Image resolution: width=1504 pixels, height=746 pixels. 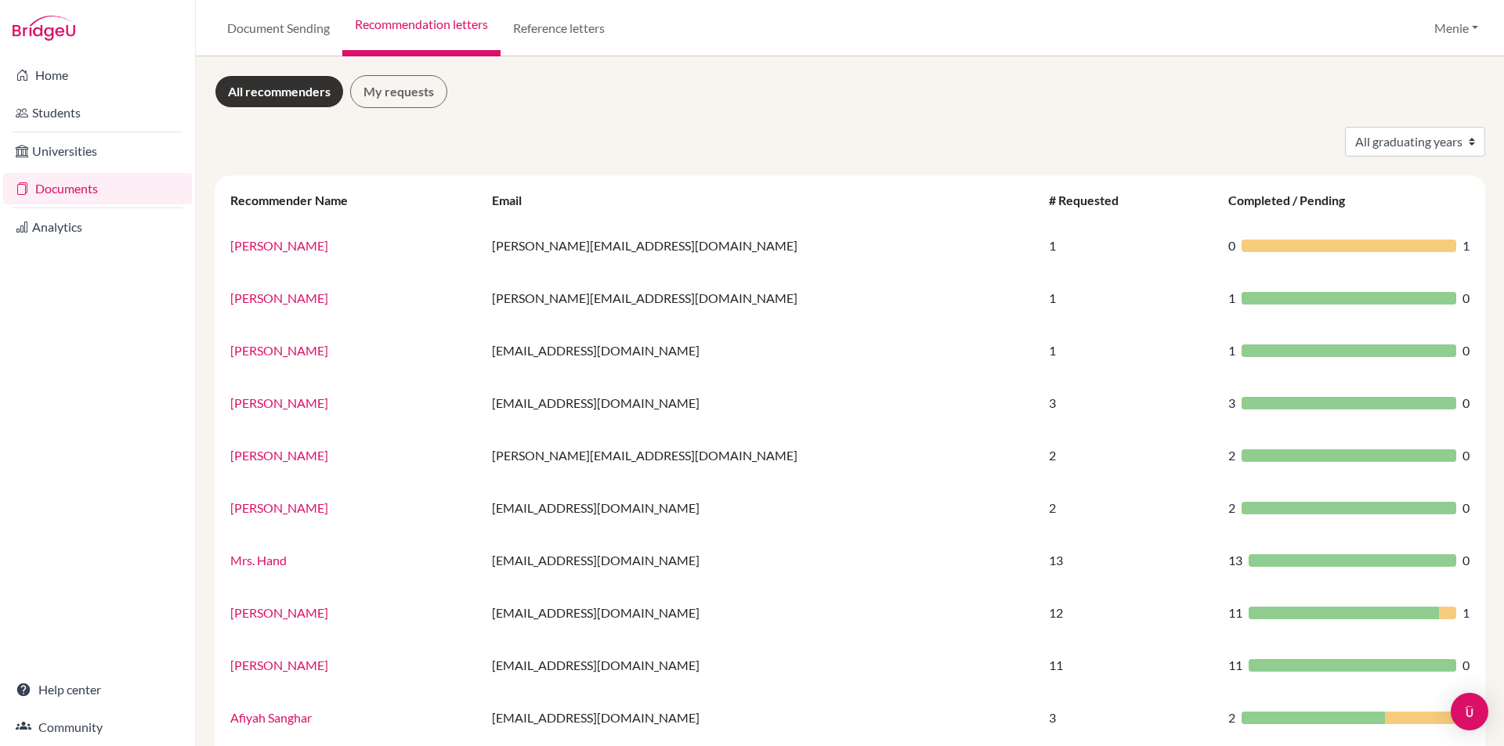 What do you see at coordinates (515, 200) in the screenshot?
I see `div: Email` at bounding box center [515, 200].